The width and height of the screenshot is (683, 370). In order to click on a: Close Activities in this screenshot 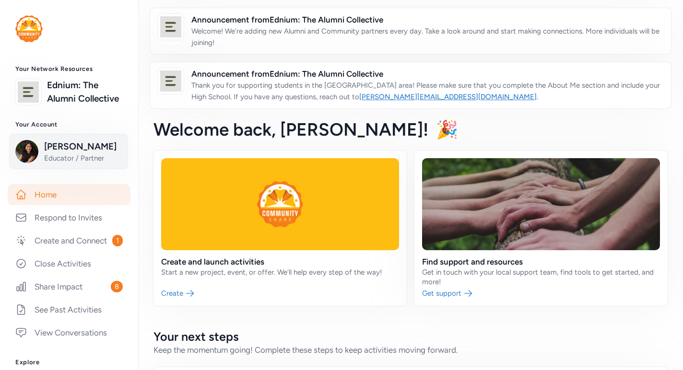, I will do `click(69, 264)`.